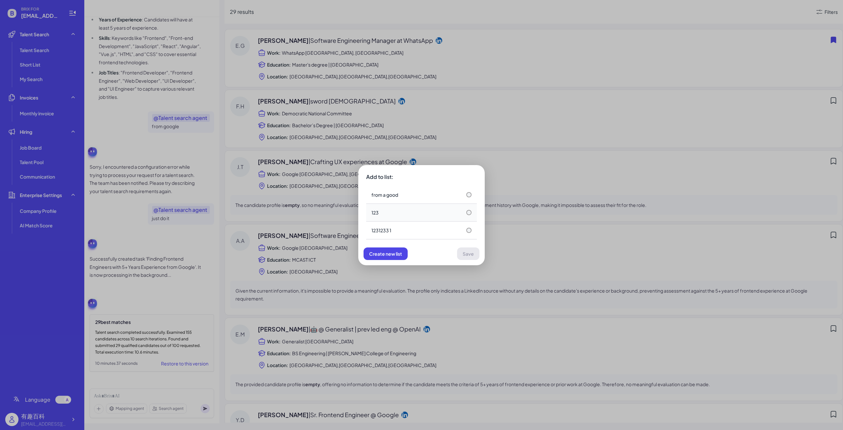 This screenshot has width=843, height=430. What do you see at coordinates (381, 230) in the screenshot?
I see `div: 1231233 1` at bounding box center [381, 230].